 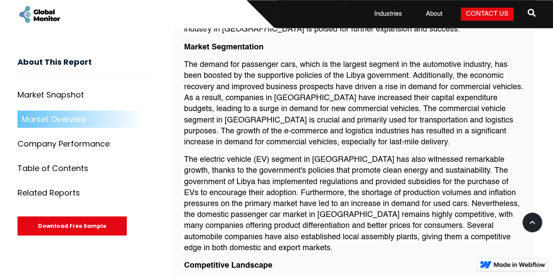 What do you see at coordinates (85, 193) in the screenshot?
I see `a: Related Reports` at bounding box center [85, 193].